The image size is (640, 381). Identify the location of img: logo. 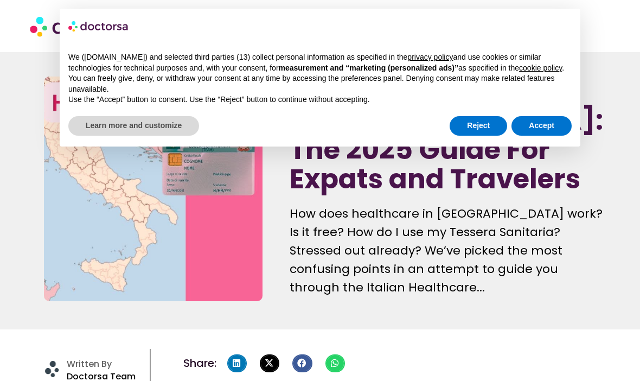
(99, 26).